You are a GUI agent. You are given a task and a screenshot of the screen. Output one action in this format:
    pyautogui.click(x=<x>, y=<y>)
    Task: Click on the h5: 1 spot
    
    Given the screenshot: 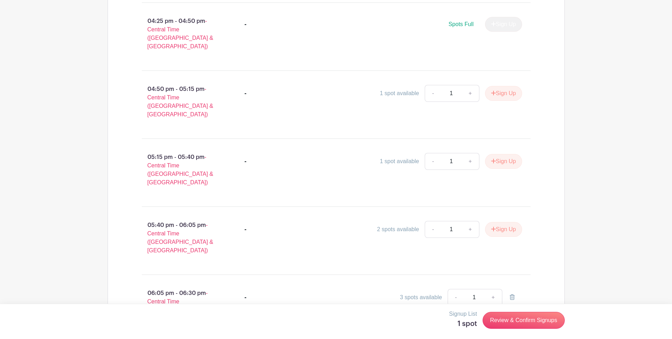 What is the action you would take?
    pyautogui.click(x=463, y=324)
    